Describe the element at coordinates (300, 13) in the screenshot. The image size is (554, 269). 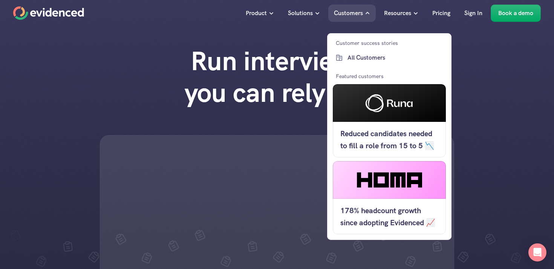
I see `p: Solutions` at that location.